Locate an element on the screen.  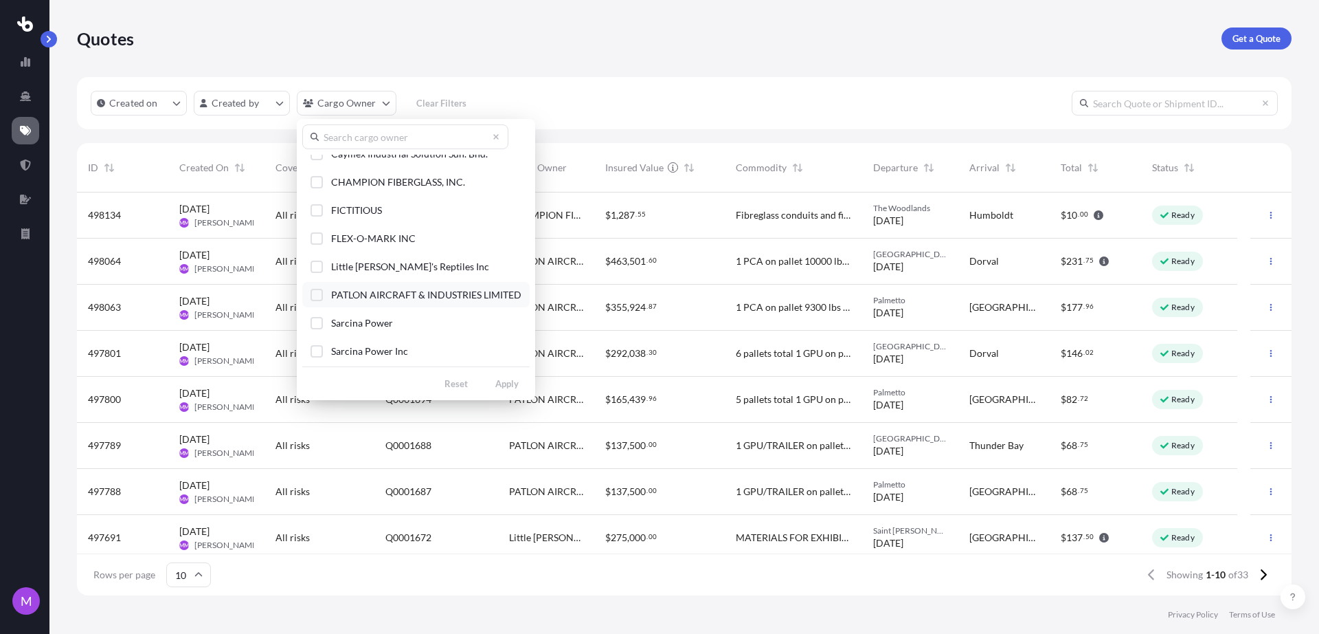
p: Apply is located at coordinates (507, 383).